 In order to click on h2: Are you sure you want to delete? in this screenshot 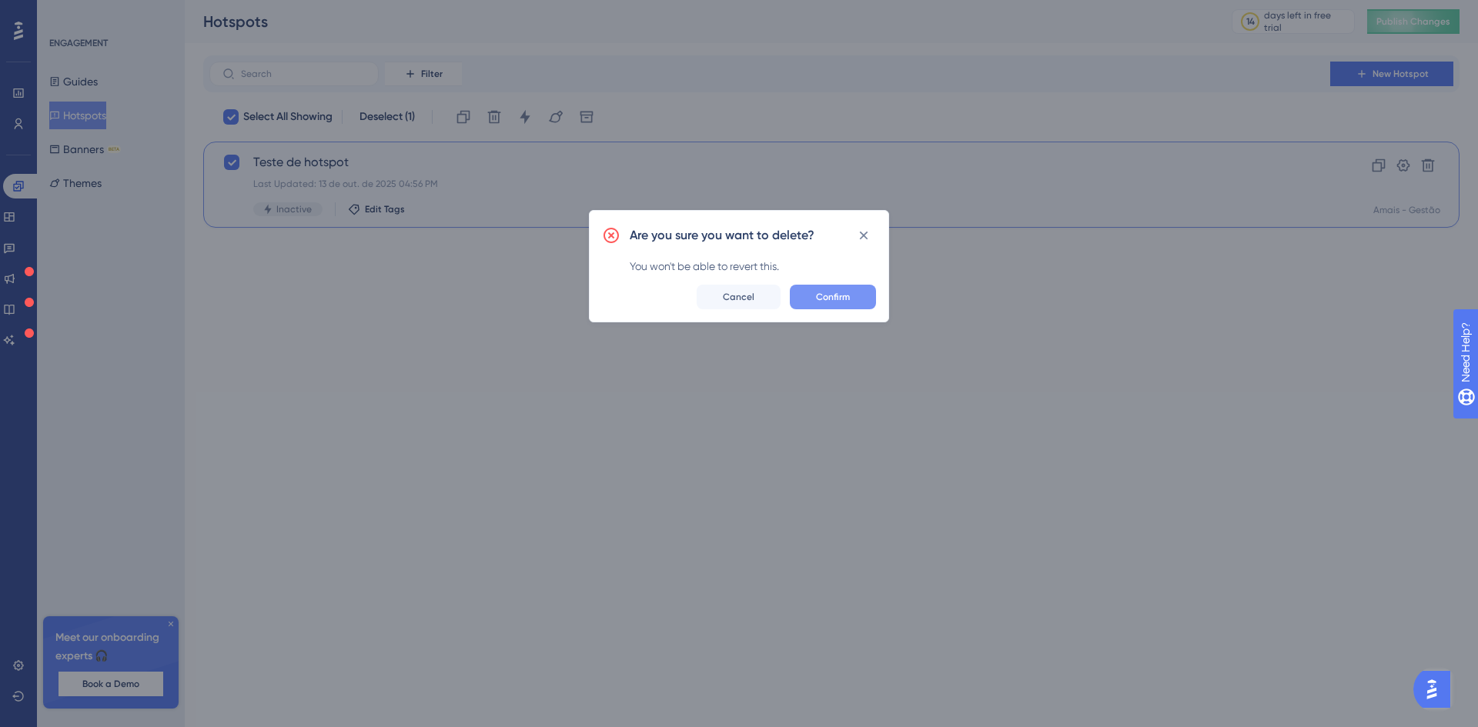, I will do `click(722, 235)`.